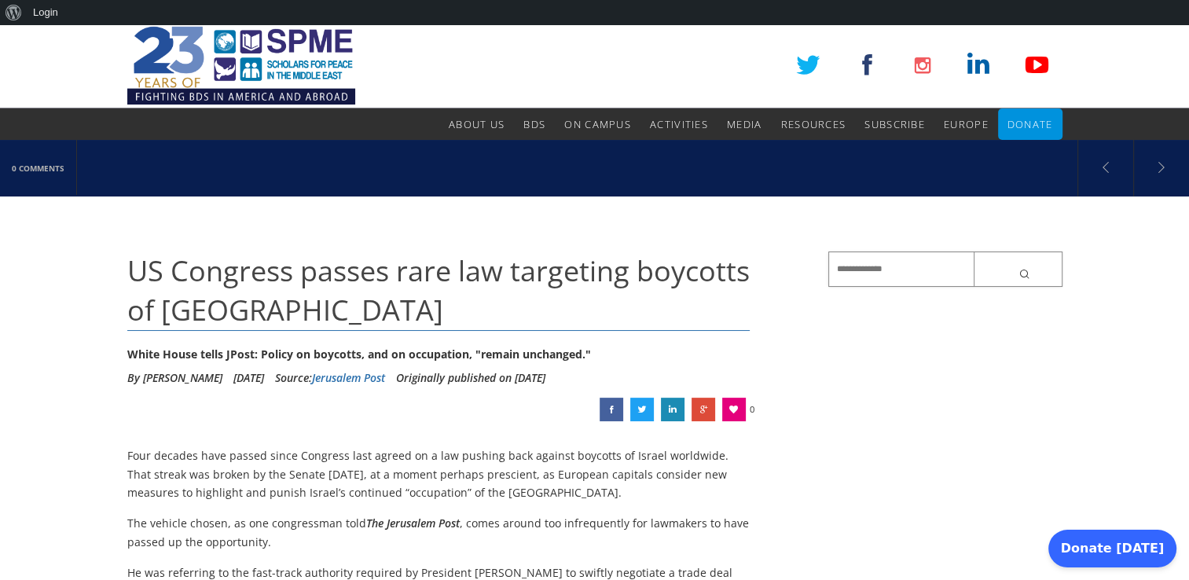 The width and height of the screenshot is (1189, 580). What do you see at coordinates (476, 124) in the screenshot?
I see `span: About Us` at bounding box center [476, 124].